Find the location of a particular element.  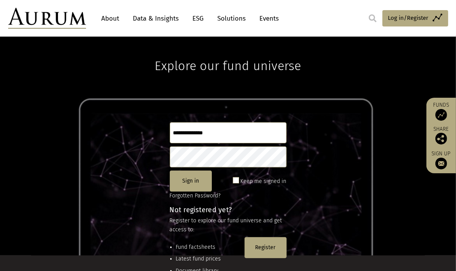

a: Log in/Register is located at coordinates (415, 18).